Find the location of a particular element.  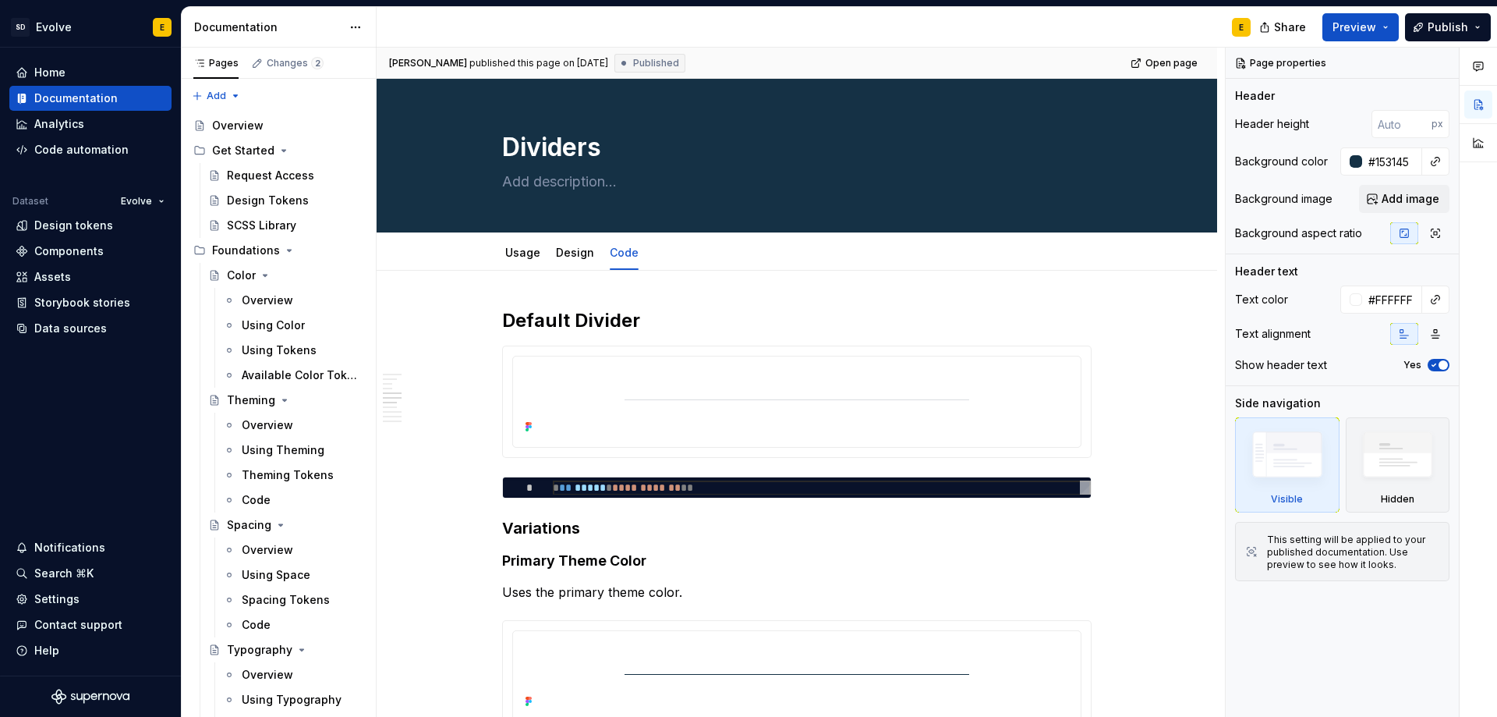

div: Text alignment is located at coordinates (1273, 334).